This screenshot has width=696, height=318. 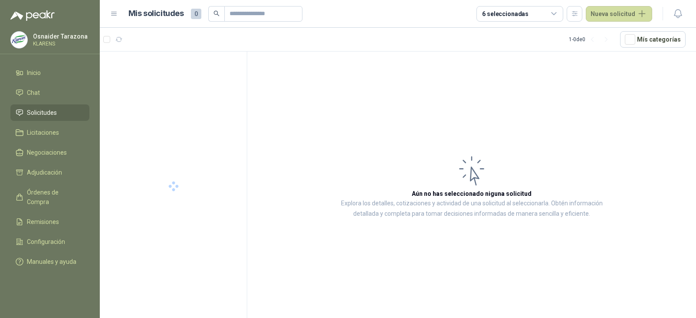 I want to click on span: Inicio, so click(x=34, y=73).